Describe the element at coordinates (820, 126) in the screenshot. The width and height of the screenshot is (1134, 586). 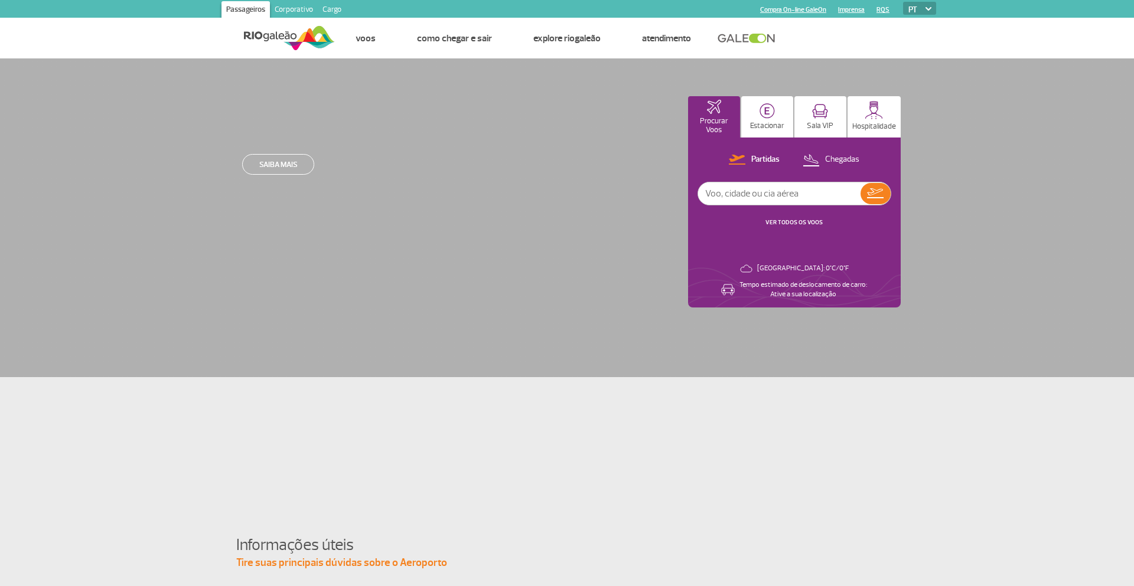
I see `p: Sala VIP` at that location.